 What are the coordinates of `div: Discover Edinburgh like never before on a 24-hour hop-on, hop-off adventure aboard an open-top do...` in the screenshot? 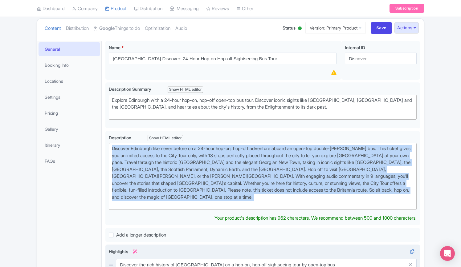 It's located at (262, 176).